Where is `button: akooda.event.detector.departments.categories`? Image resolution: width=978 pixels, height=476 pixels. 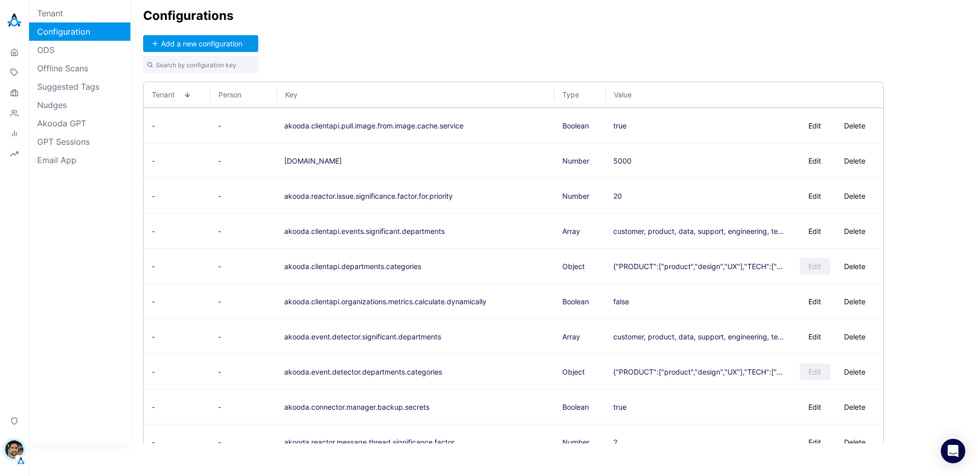 button: akooda.event.detector.departments.categories is located at coordinates (363, 372).